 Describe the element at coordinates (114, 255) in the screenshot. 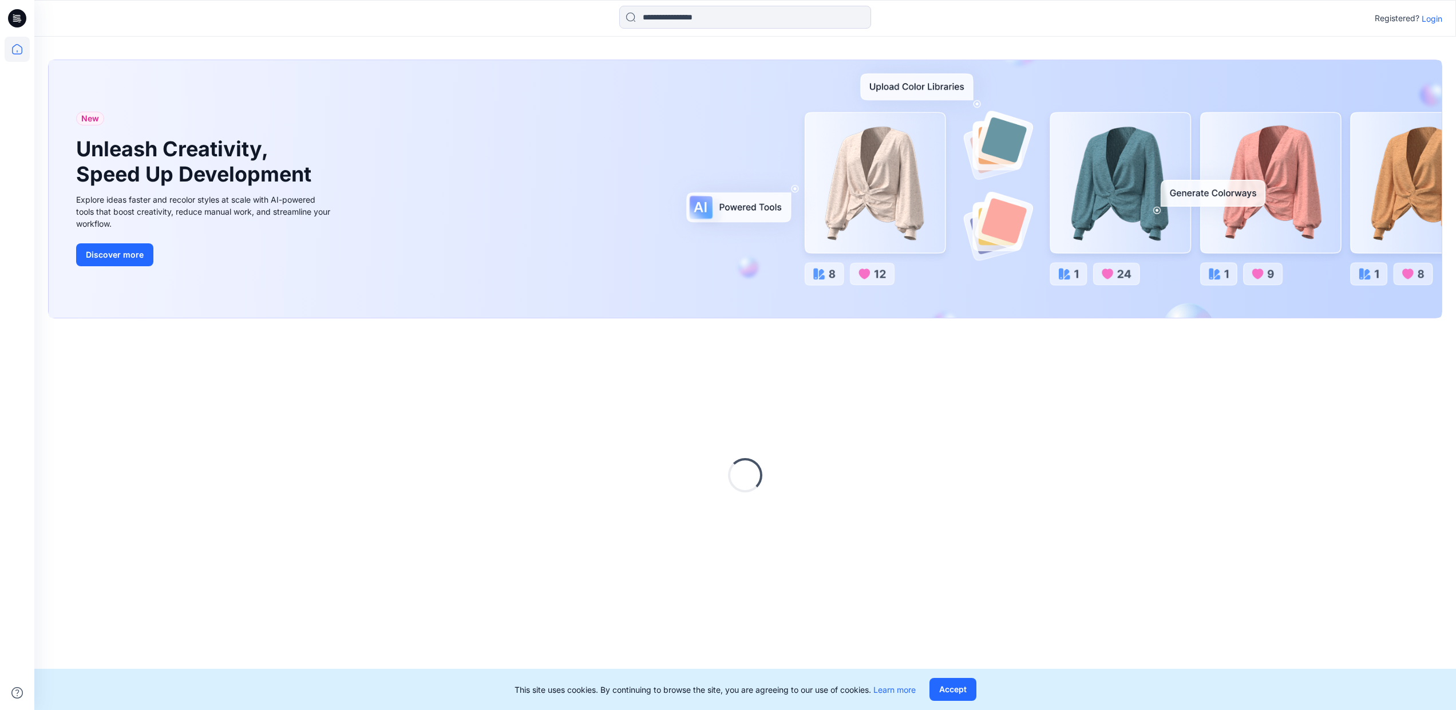

I see `button: Discover more` at that location.